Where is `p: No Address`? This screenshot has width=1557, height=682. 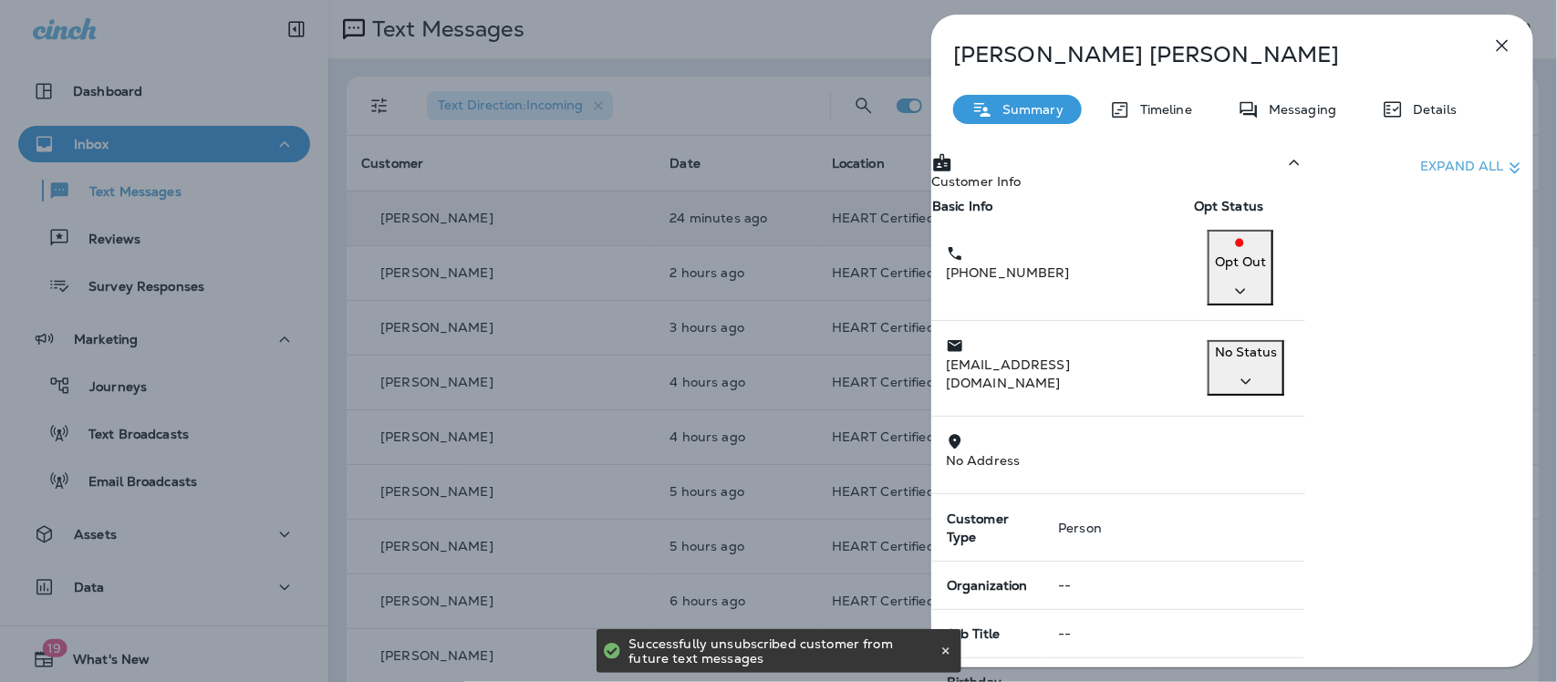 p: No Address is located at coordinates (1118, 461).